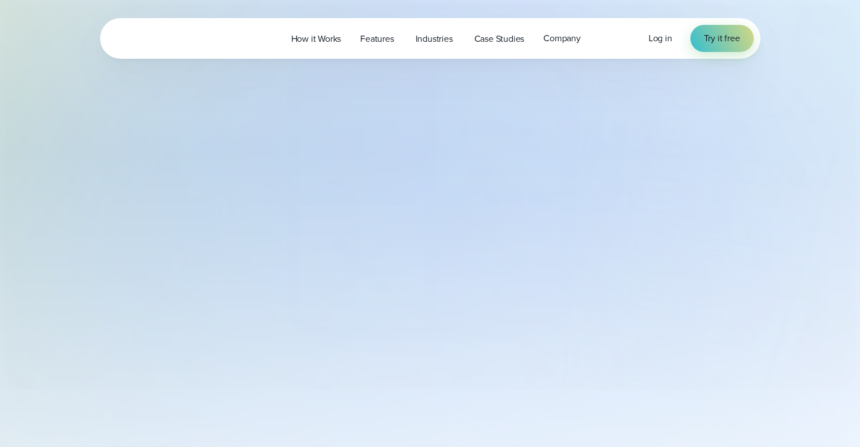 This screenshot has width=860, height=447. I want to click on span: How it Works, so click(316, 39).